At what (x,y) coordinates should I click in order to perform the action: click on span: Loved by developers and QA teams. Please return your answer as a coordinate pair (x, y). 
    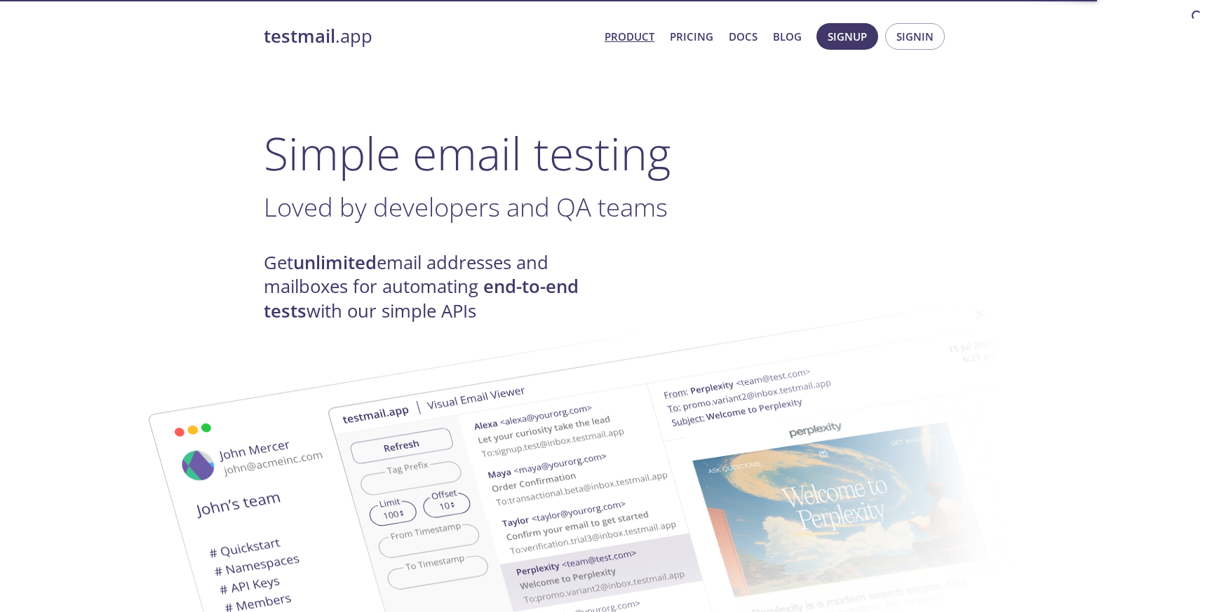
    Looking at the image, I should click on (466, 207).